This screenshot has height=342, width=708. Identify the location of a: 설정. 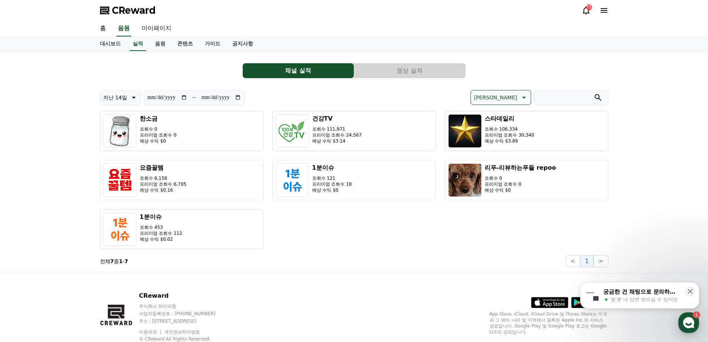
(119, 245).